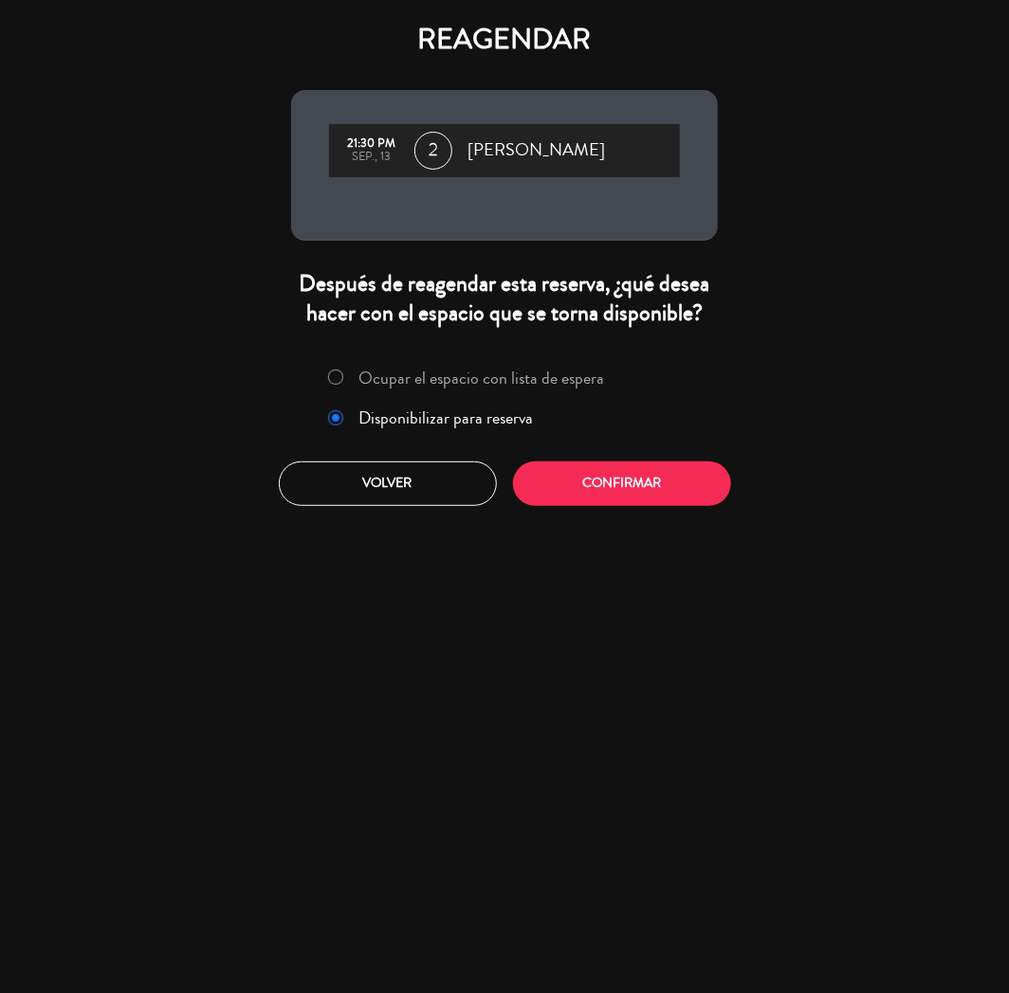 The width and height of the screenshot is (1009, 993). Describe the element at coordinates (482, 378) in the screenshot. I see `label: Ocupar el espacio con lista de espera` at that location.